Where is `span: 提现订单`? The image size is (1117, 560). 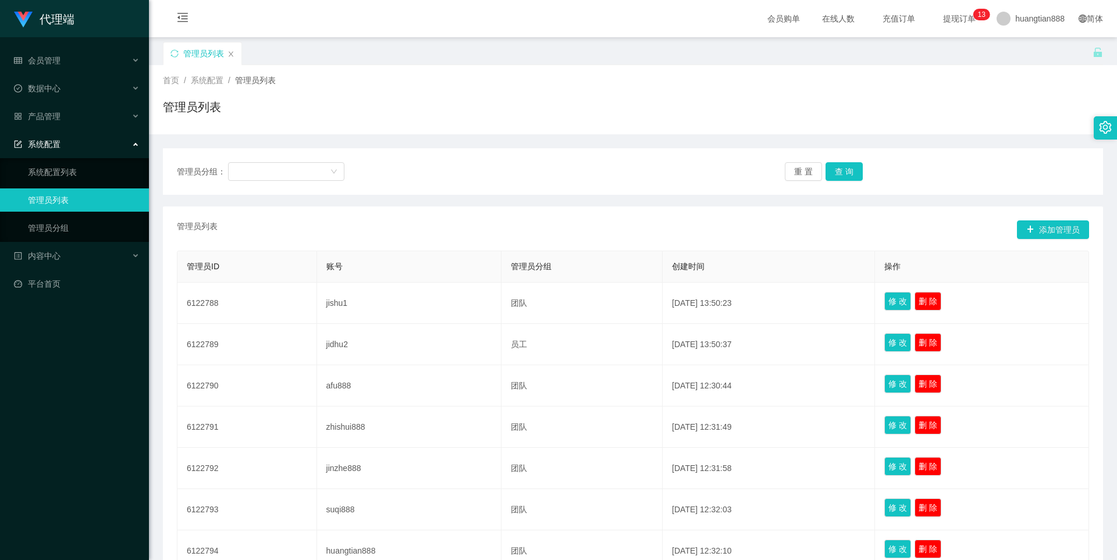
span: 提现订单 is located at coordinates (959, 19).